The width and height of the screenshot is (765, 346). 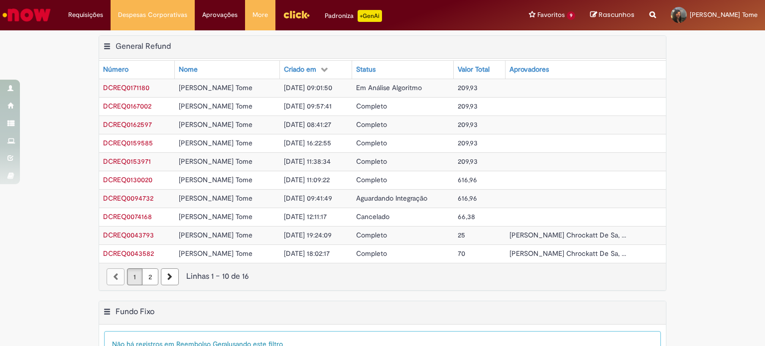 I want to click on a: Abrir Registro: DCREQ0130020, so click(x=128, y=180).